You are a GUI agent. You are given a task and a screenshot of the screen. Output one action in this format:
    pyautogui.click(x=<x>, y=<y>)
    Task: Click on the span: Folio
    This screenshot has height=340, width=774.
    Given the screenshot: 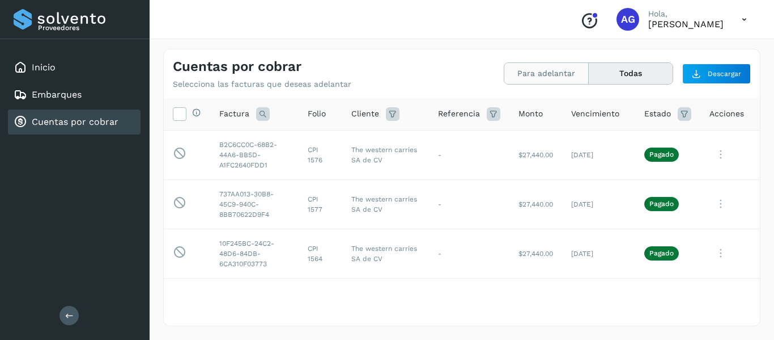 What is the action you would take?
    pyautogui.click(x=317, y=113)
    